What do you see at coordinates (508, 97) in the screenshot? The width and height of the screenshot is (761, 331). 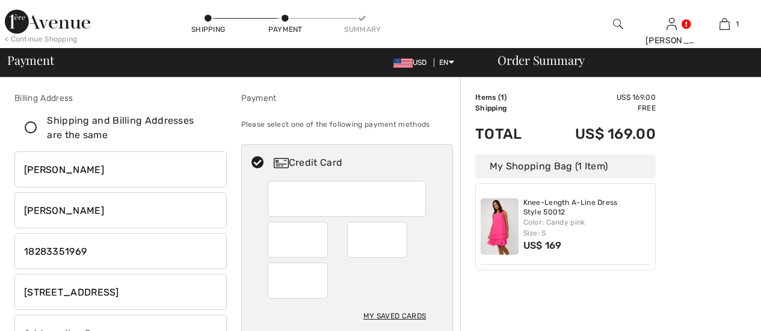 I see `td: Items ( )` at bounding box center [508, 97].